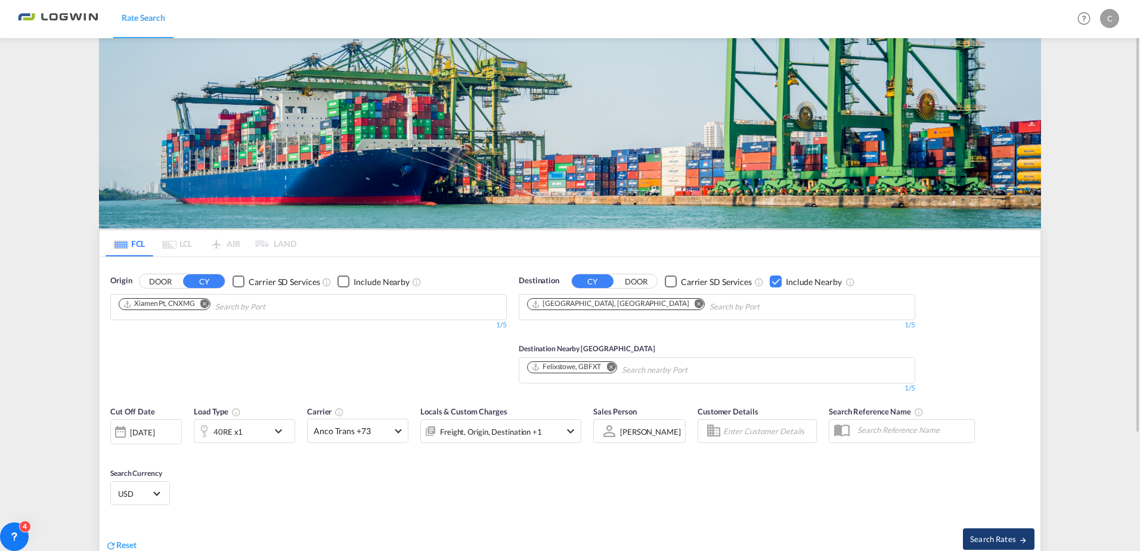 This screenshot has height=551, width=1140. I want to click on div: Freight Origin Destination Factory Stuffing, so click(491, 432).